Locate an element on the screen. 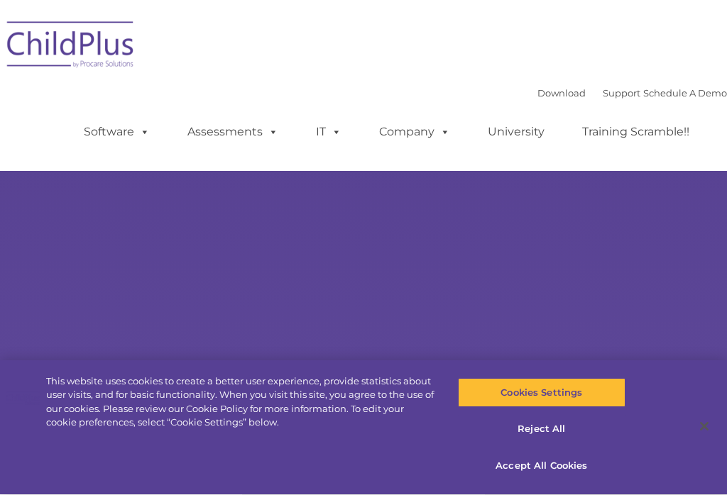 Image resolution: width=727 pixels, height=495 pixels. a: Support is located at coordinates (621, 93).